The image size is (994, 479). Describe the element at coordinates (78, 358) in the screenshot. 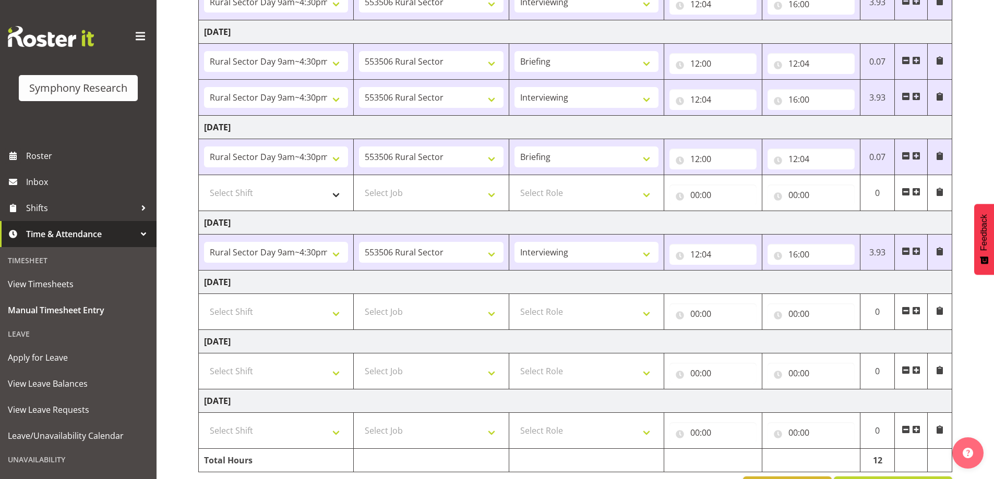

I see `span: Apply for Leave` at that location.